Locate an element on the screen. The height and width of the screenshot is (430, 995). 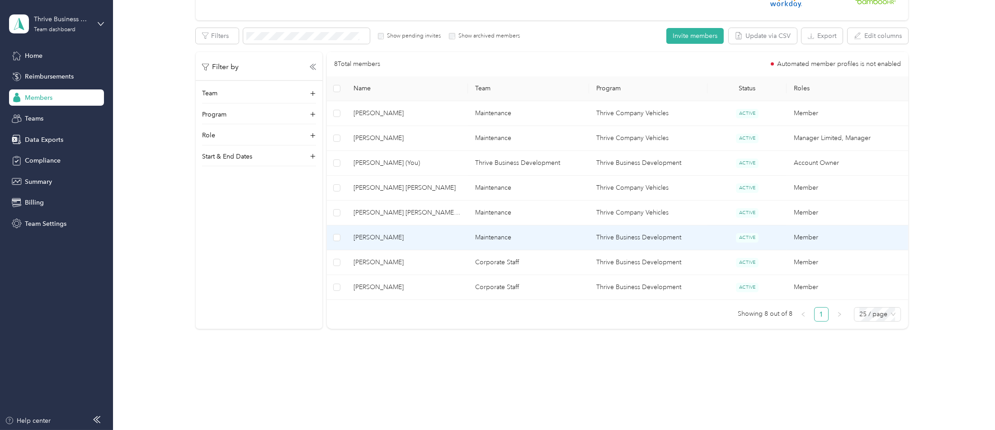
span: Data Exports is located at coordinates (44, 140).